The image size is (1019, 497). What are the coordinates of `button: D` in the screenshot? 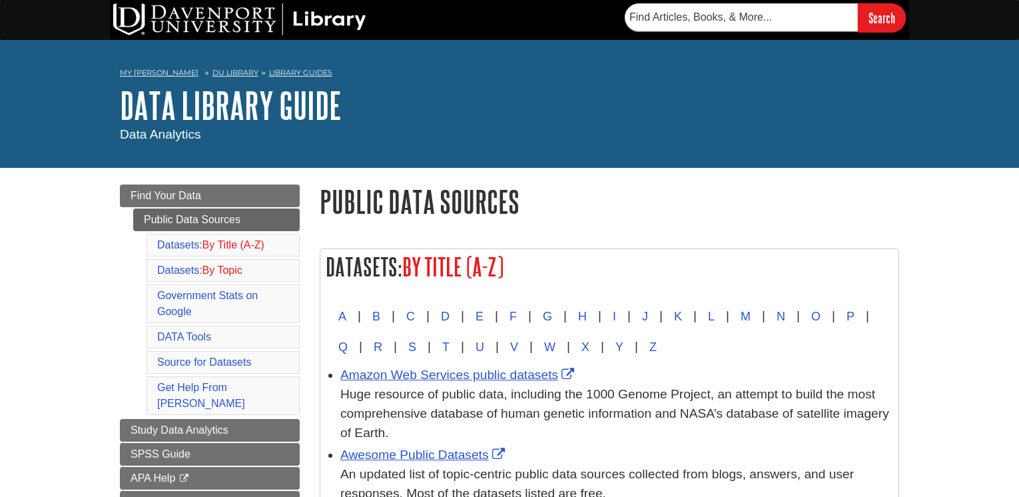 It's located at (445, 317).